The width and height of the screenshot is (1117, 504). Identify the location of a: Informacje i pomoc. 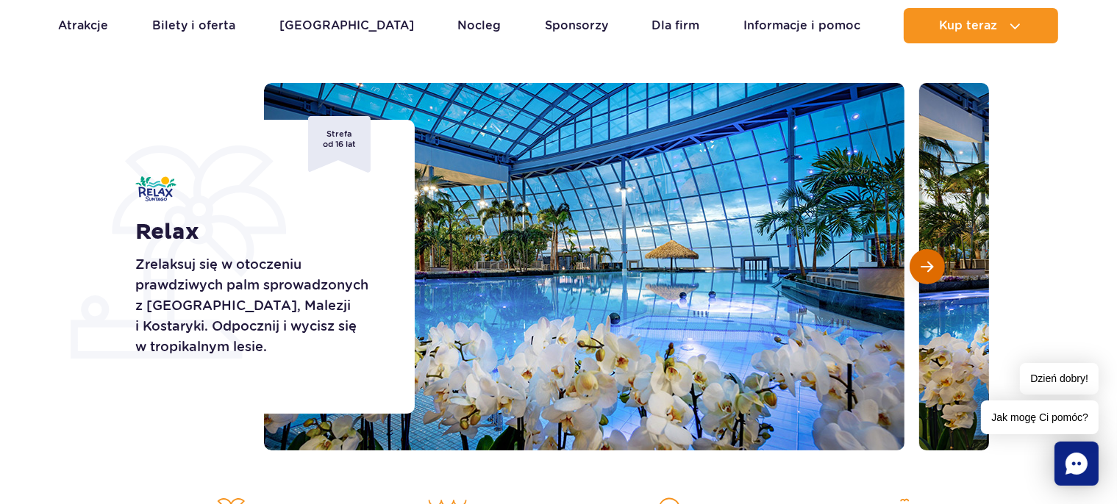
(802, 26).